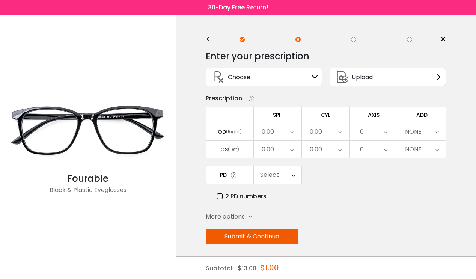 The image size is (476, 279). What do you see at coordinates (233, 149) in the screenshot?
I see `div: (Left)` at bounding box center [233, 149].